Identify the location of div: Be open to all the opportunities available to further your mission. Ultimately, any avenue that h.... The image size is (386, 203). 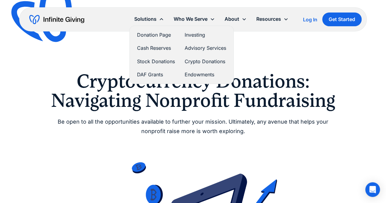
(193, 126).